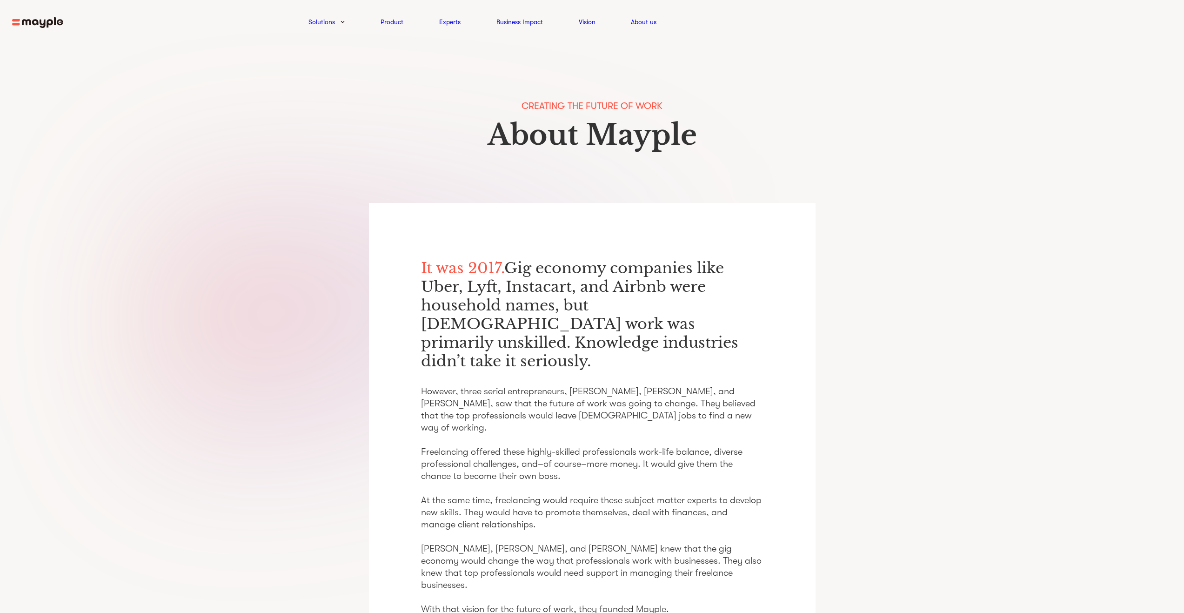 This screenshot has height=613, width=1184. Describe the element at coordinates (321, 22) in the screenshot. I see `a: Solutions` at that location.